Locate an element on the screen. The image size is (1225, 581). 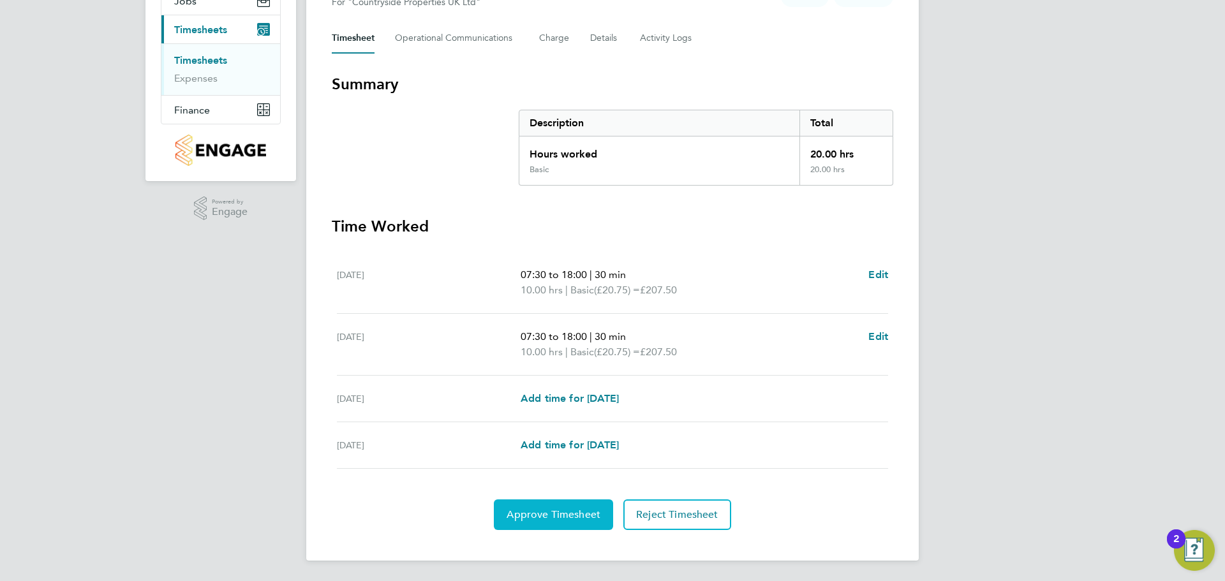
a: Expenses is located at coordinates (196, 78).